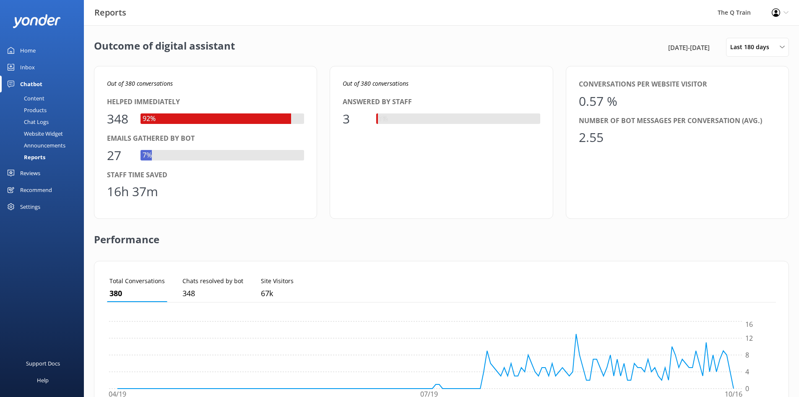 The image size is (799, 397). I want to click on img: yonder-white-logo.png, so click(37, 21).